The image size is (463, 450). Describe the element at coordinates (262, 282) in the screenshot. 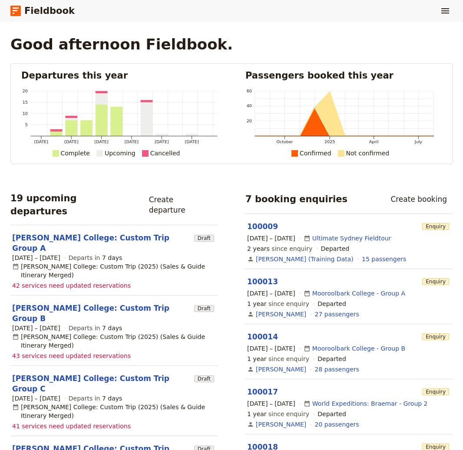

I see `a: 100013` at that location.